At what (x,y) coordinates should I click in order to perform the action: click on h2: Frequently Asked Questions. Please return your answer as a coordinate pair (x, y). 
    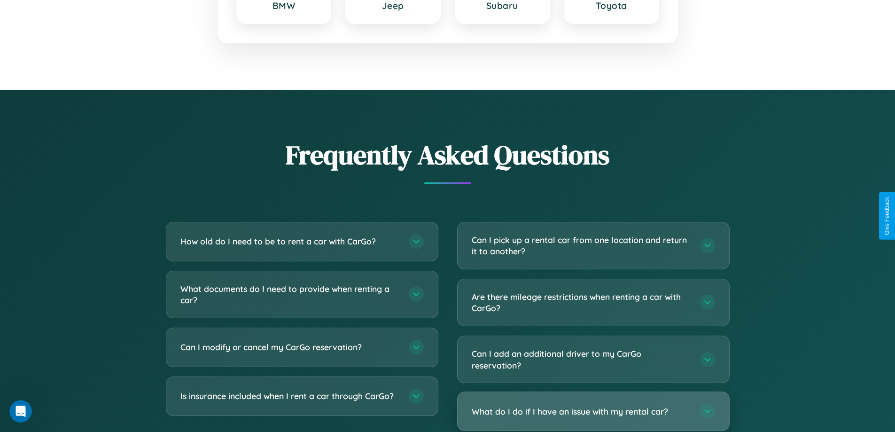
    Looking at the image, I should click on (448, 155).